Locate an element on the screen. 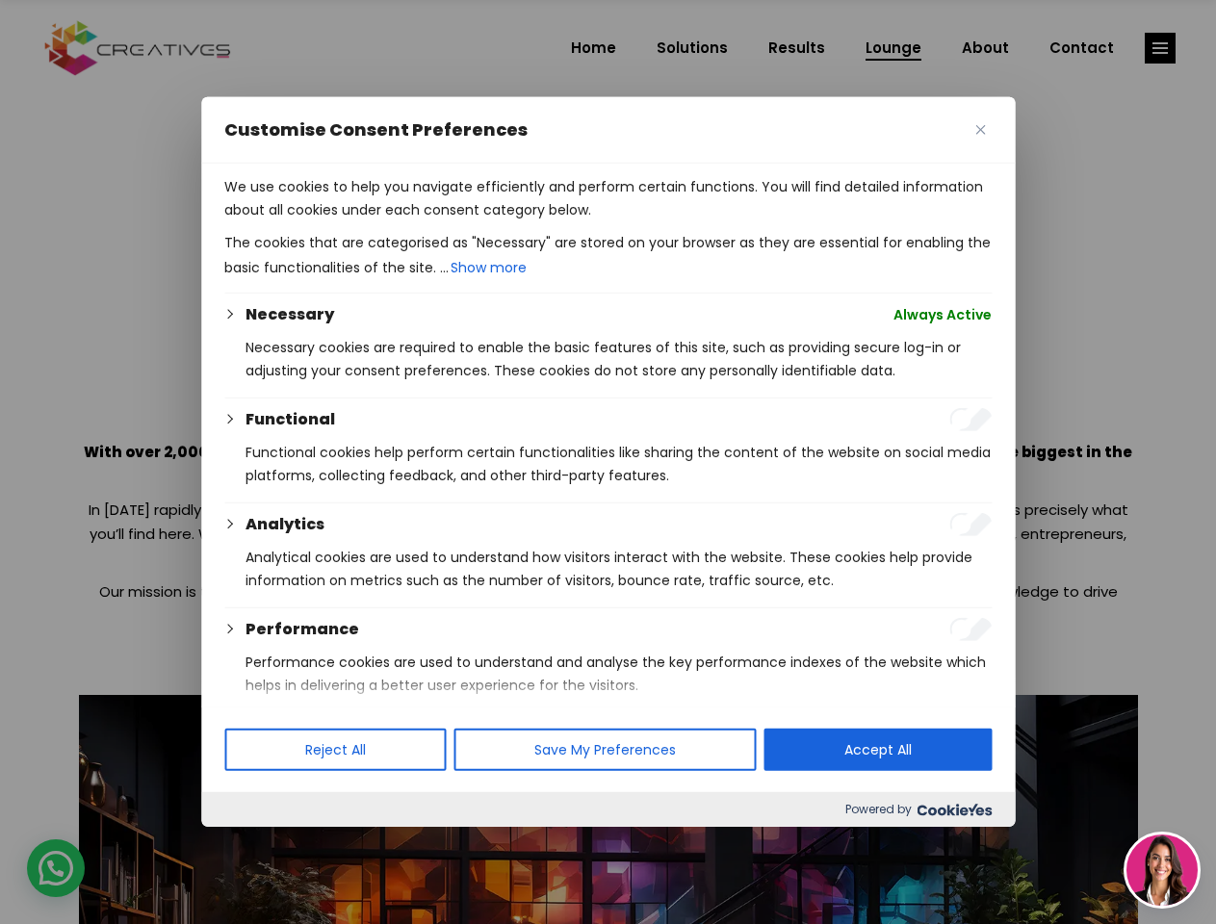 This screenshot has height=924, width=1216. img: Cookieyes logo is located at coordinates (954, 810).